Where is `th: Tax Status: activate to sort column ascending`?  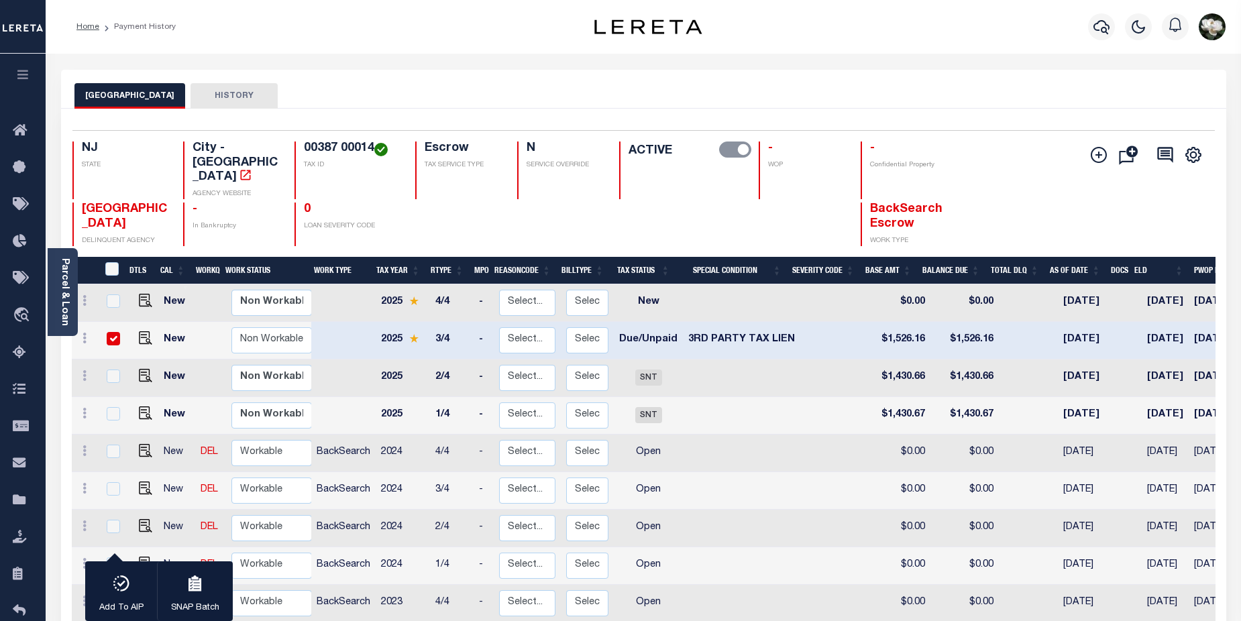 th: Tax Status: activate to sort column ascending is located at coordinates (642, 270).